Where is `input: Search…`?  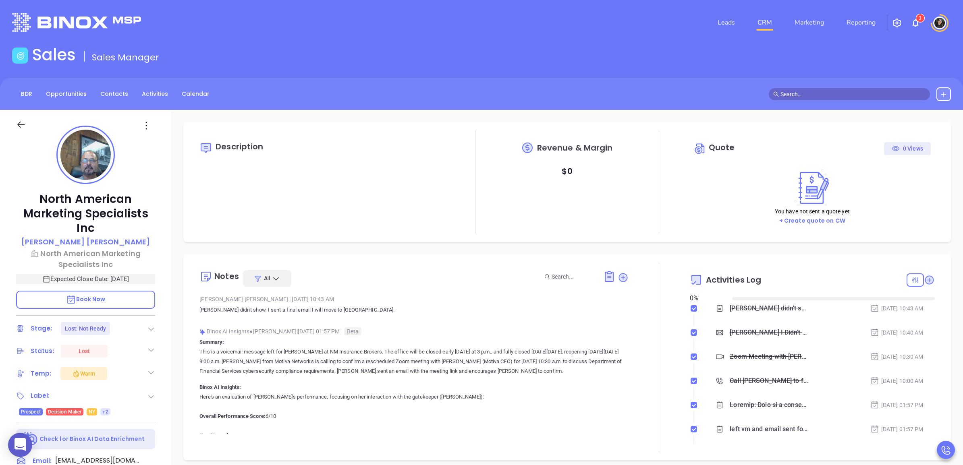
input: Search… is located at coordinates (853, 94).